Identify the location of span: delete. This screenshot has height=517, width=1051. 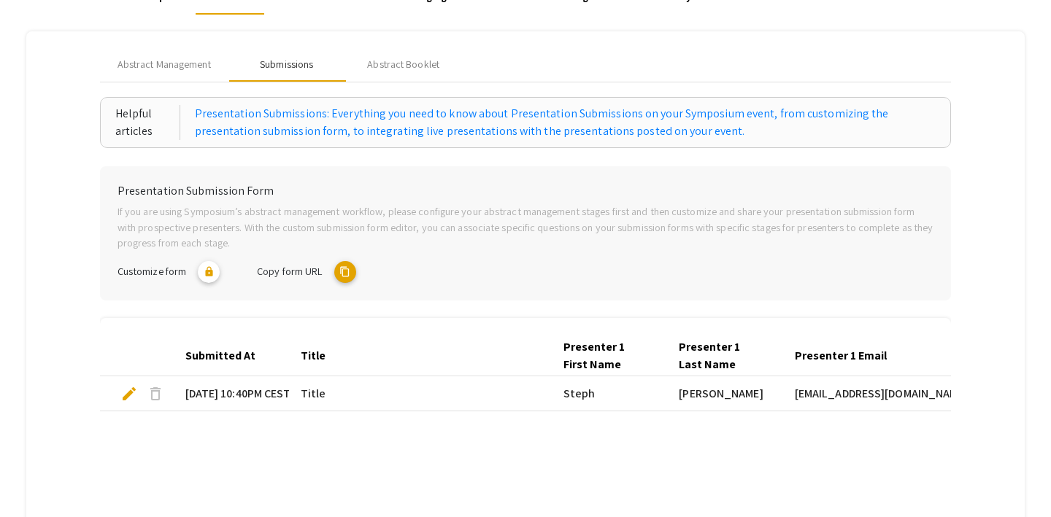
(155, 394).